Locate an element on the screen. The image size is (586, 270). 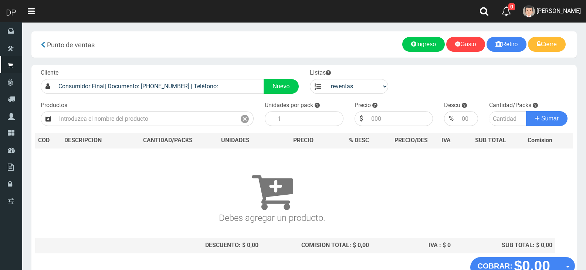
label: Descu is located at coordinates (452, 105).